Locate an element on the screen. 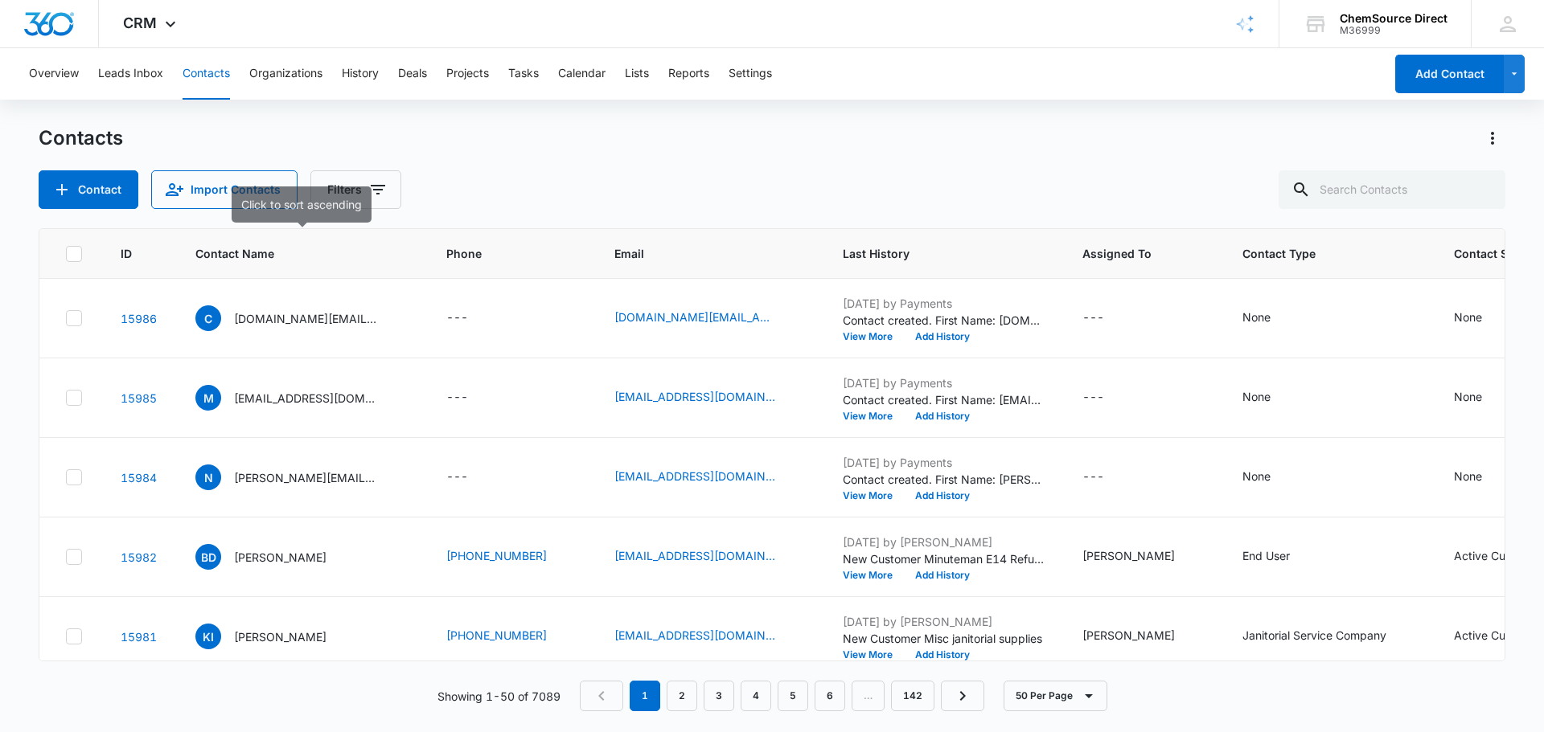  div: Email - nick@tcaleessummit.com - Select to Edit Field is located at coordinates (709, 478).